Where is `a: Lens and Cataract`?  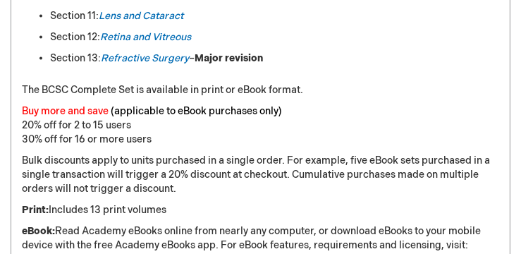
a: Lens and Cataract is located at coordinates (141, 15).